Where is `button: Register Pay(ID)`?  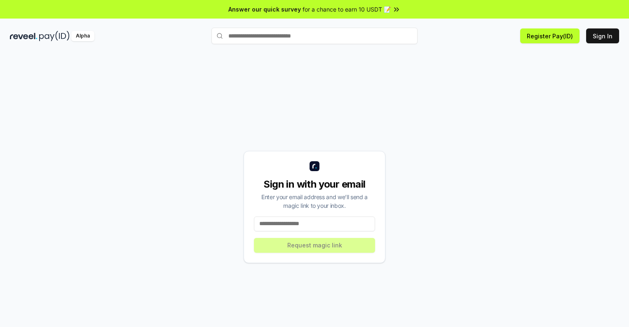
button: Register Pay(ID) is located at coordinates (550, 36).